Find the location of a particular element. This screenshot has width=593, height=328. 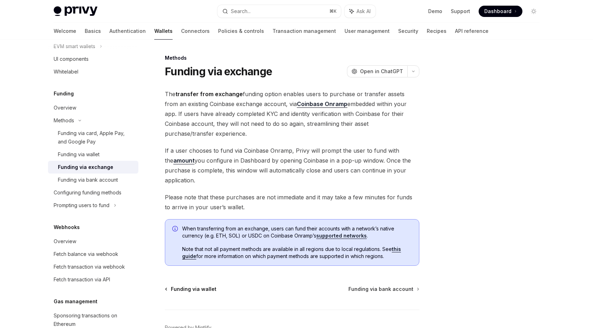

div: Funding via card, Apple Pay, and Google Pay is located at coordinates (96, 137).